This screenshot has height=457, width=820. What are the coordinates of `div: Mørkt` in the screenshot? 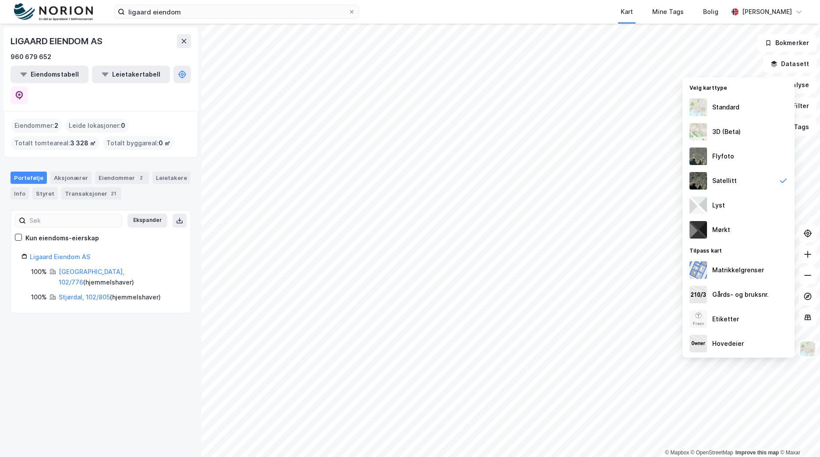 It's located at (721, 230).